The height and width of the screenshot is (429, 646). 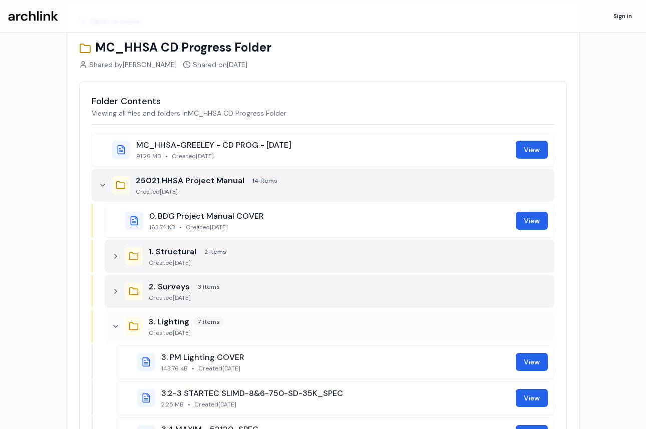 What do you see at coordinates (265, 181) in the screenshot?
I see `span: 14 items` at bounding box center [265, 181].